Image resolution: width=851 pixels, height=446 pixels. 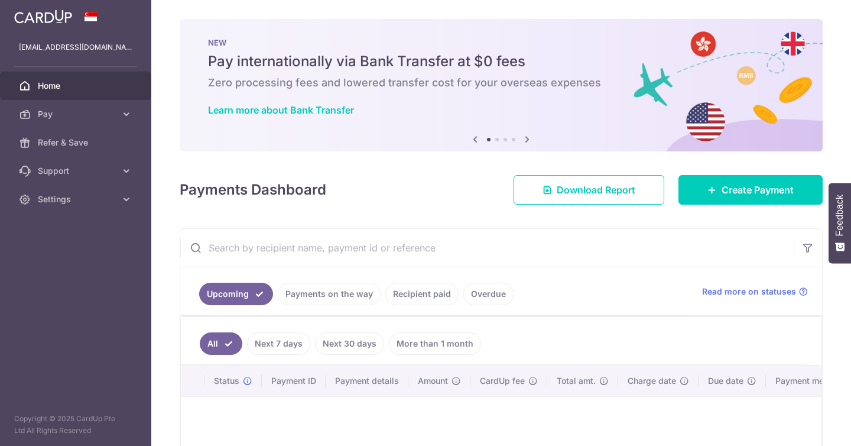 I want to click on img: CardUp, so click(x=43, y=17).